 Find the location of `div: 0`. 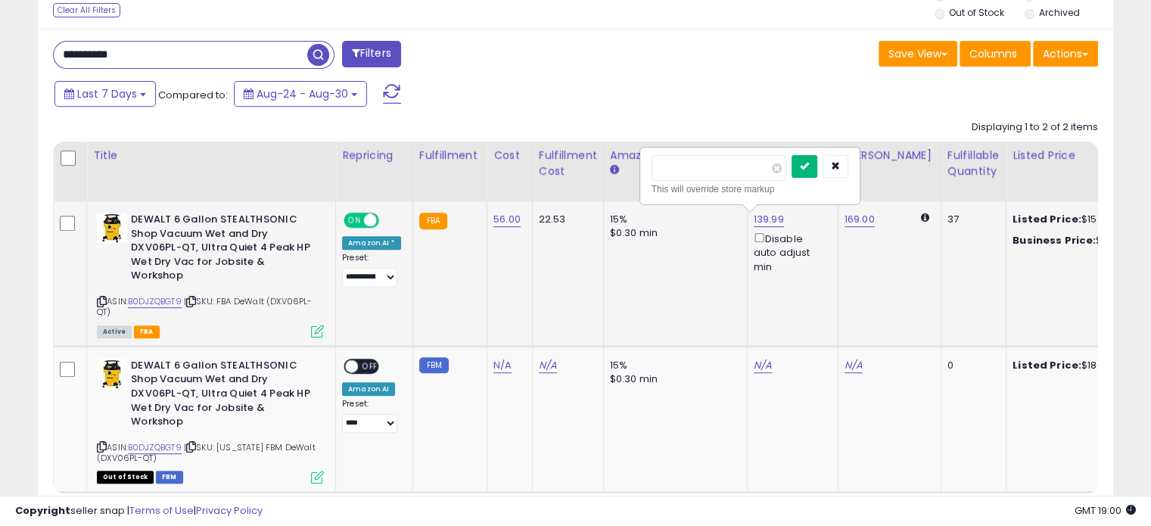

div: 0 is located at coordinates (971, 366).